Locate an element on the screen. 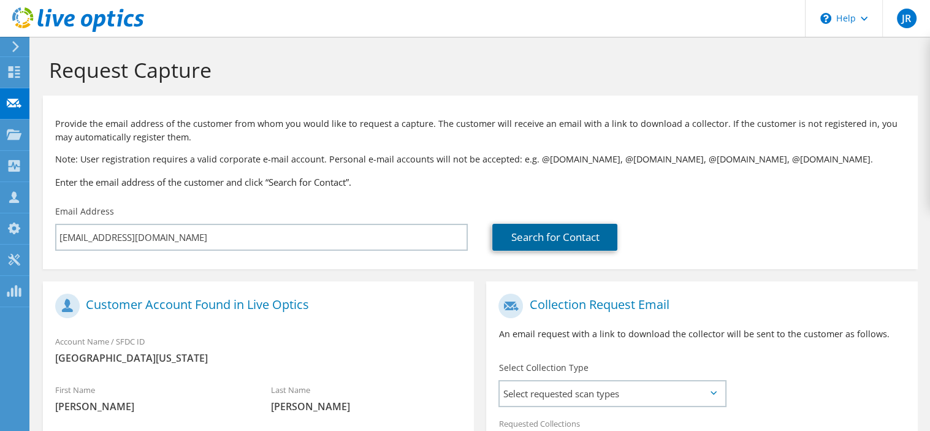 The height and width of the screenshot is (431, 930). div: Last Name is located at coordinates (367, 398).